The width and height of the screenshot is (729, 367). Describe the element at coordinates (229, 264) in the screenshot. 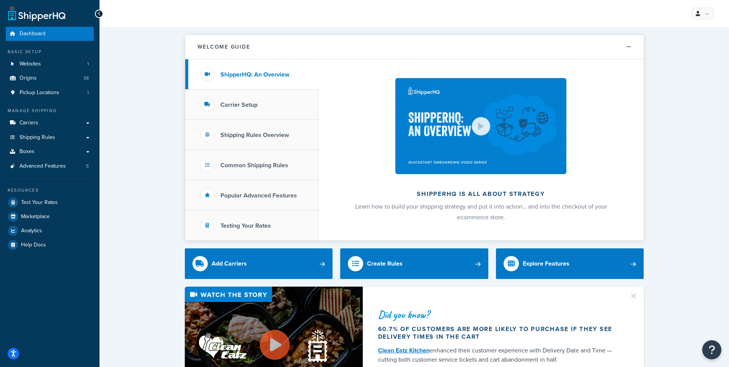

I see `div: Add Carriers` at that location.